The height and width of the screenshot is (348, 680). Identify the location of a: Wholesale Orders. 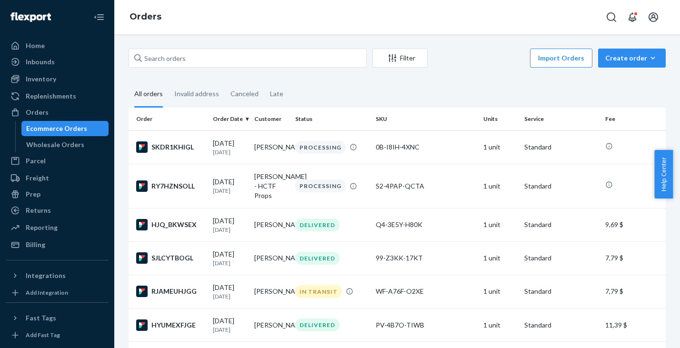
(65, 145).